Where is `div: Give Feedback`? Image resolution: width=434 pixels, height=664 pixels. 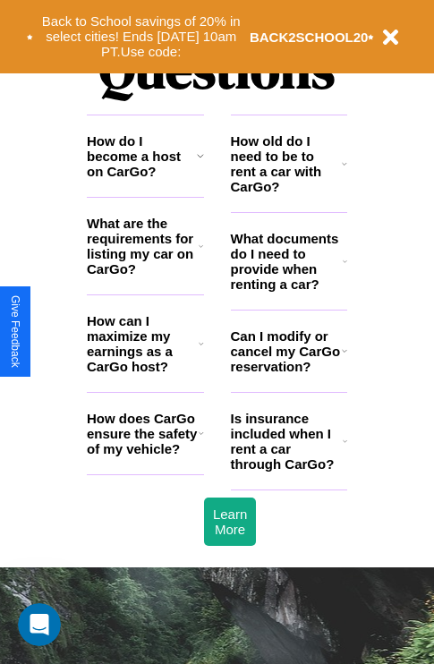 div: Give Feedback is located at coordinates (15, 331).